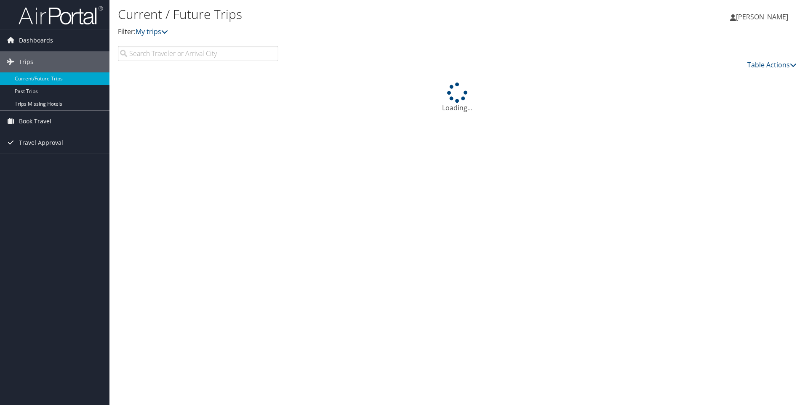 The image size is (805, 405). I want to click on img: airportal-logo.png, so click(61, 15).